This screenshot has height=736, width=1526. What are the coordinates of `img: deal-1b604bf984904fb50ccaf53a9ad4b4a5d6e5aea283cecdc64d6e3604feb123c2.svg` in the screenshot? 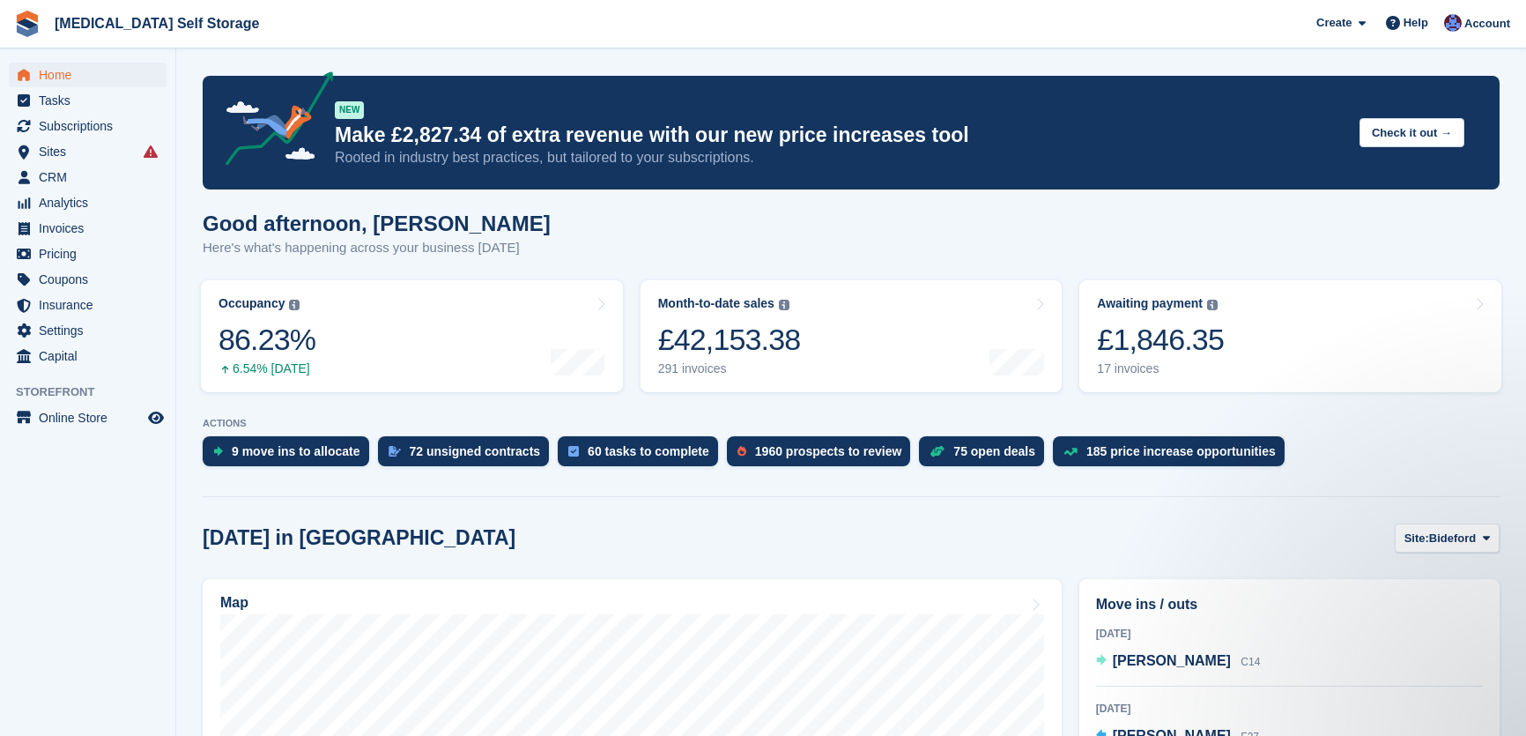 It's located at (937, 451).